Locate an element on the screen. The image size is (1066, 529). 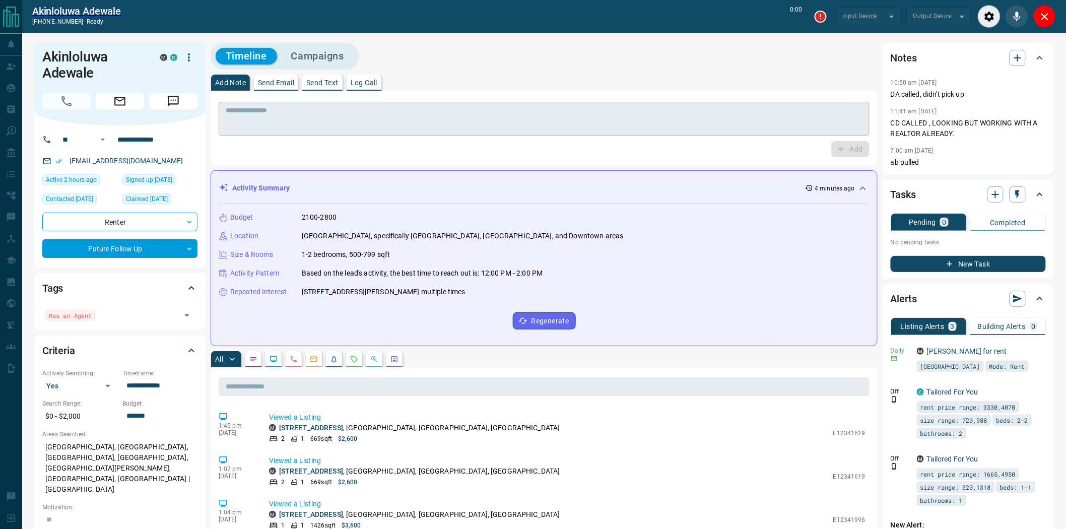
button: New Task is located at coordinates (968, 264).